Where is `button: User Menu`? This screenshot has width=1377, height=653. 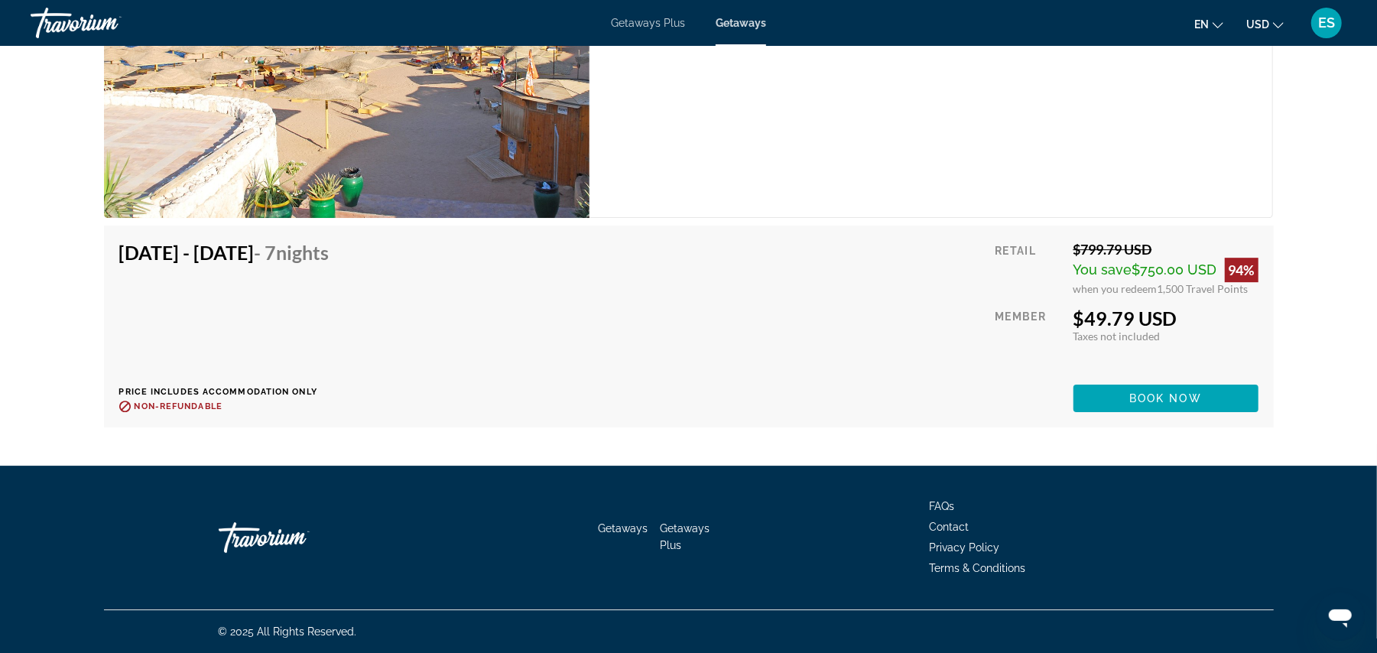
button: User Menu is located at coordinates (1326, 23).